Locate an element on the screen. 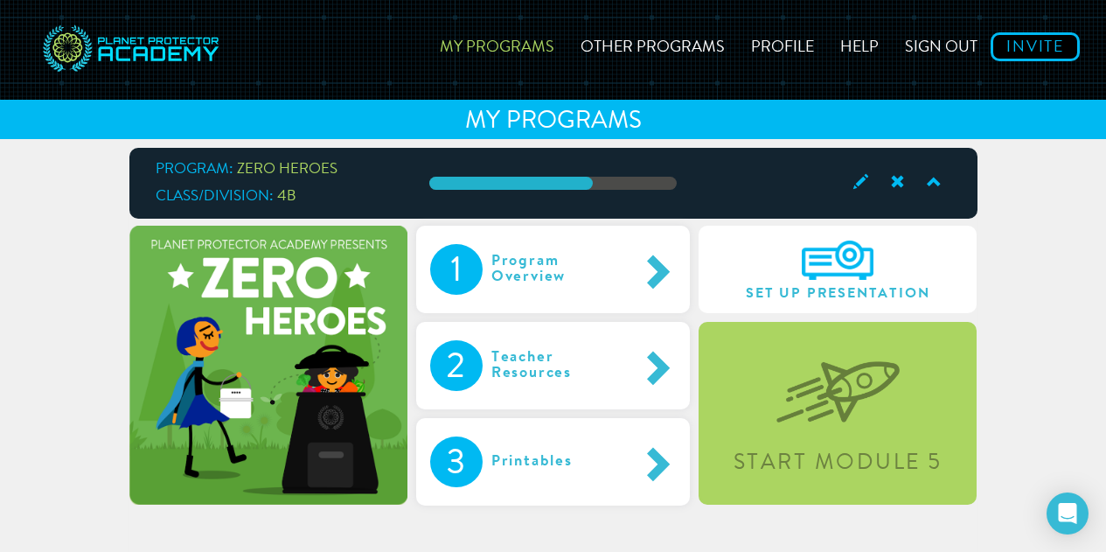 This screenshot has width=1106, height=552. div: 1 is located at coordinates (456, 269).